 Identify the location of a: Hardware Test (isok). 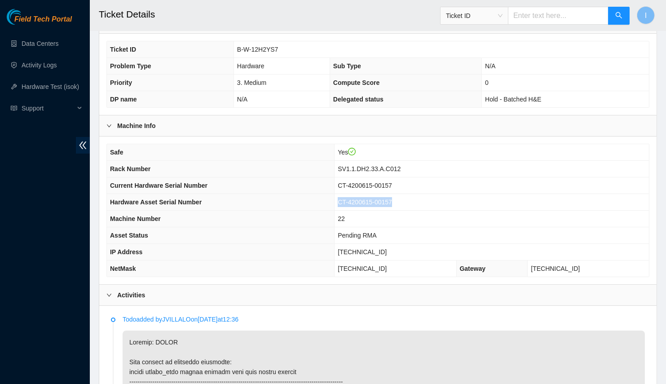
(50, 87).